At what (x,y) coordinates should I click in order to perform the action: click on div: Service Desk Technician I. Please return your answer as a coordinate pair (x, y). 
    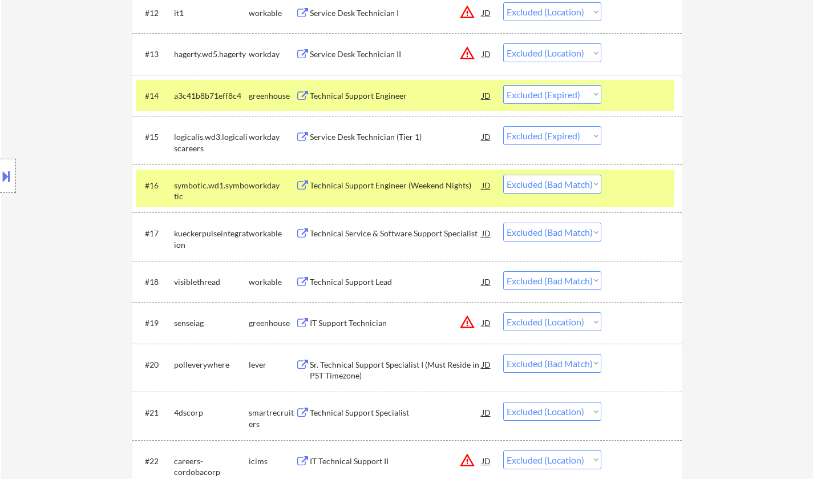
    Looking at the image, I should click on (396, 13).